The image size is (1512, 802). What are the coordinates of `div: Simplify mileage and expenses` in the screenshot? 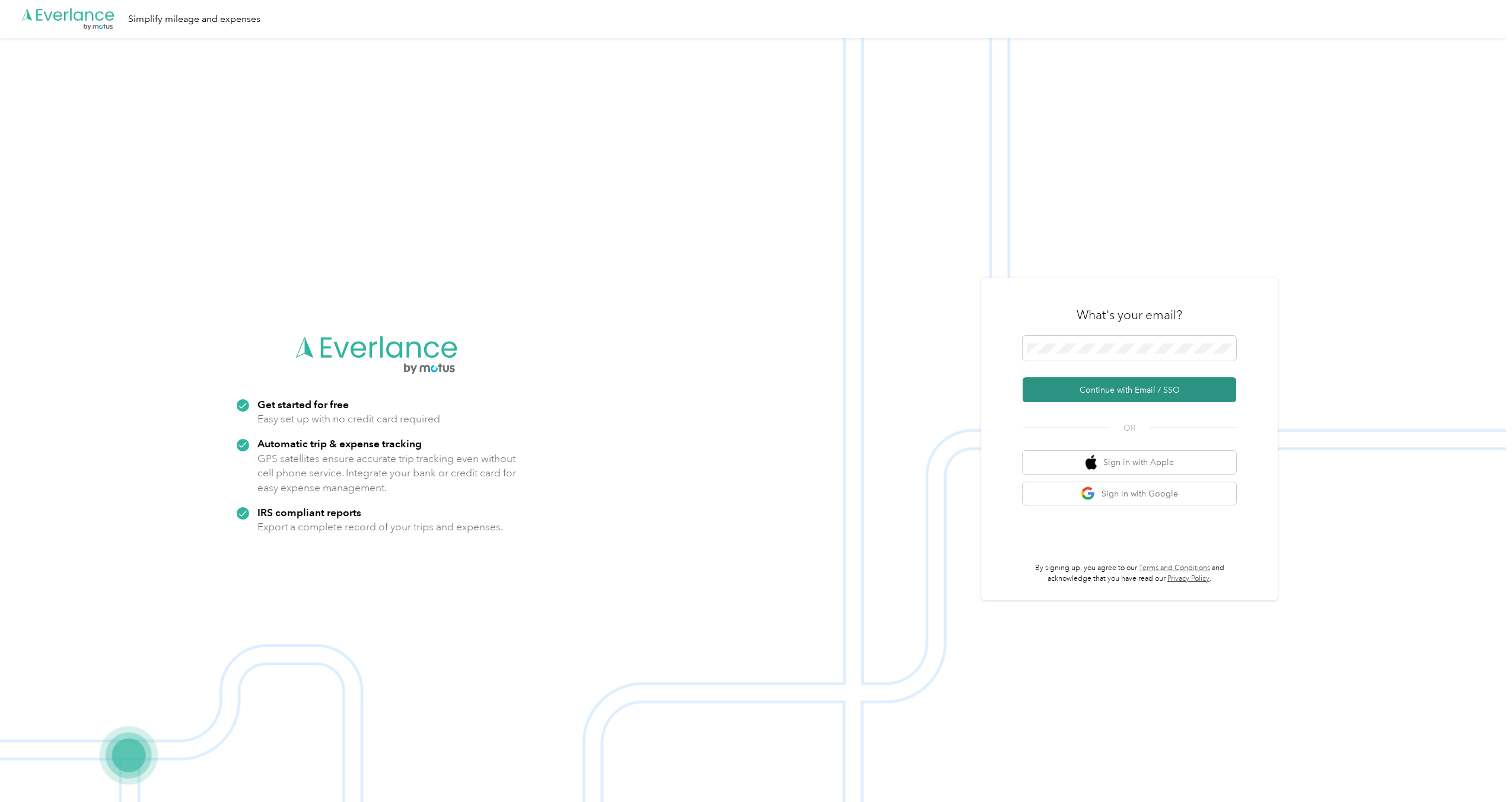 It's located at (194, 19).